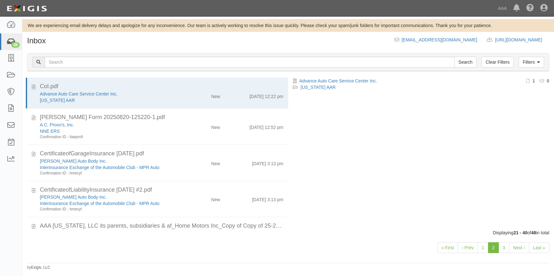 The image size is (554, 276). I want to click on div: ACORD Form 20250820-125220-1.pdf, so click(162, 118).